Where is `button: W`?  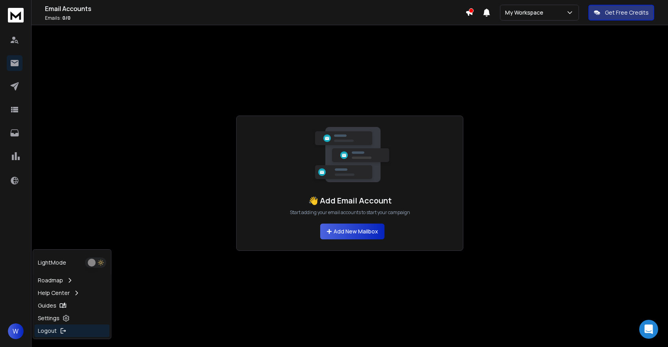
button: W is located at coordinates (16, 331).